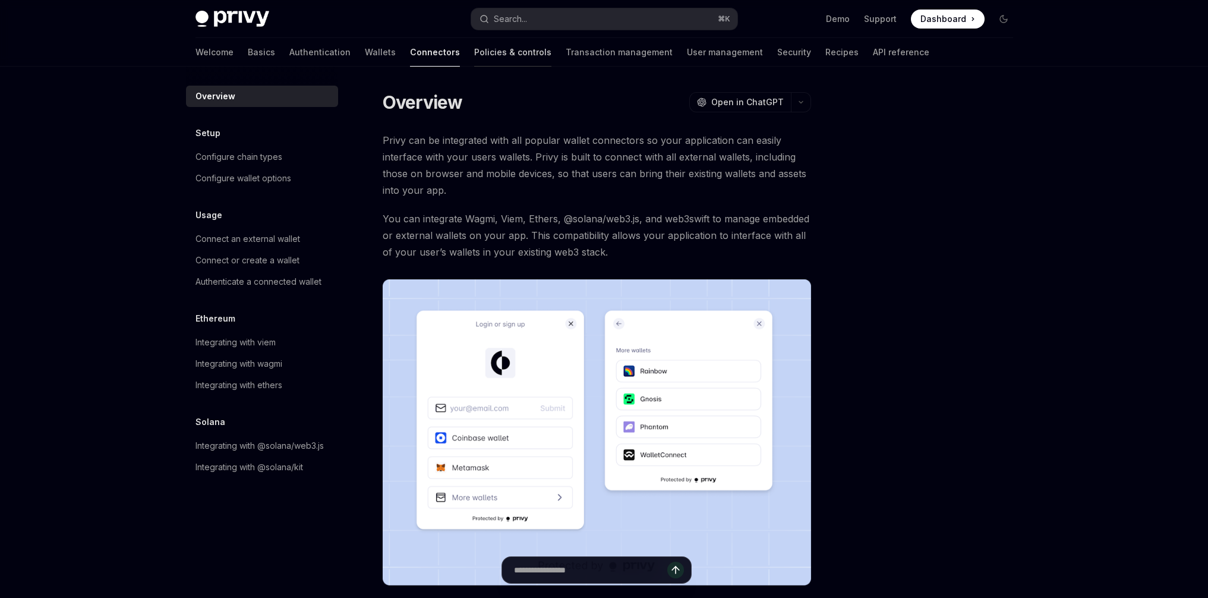 This screenshot has height=598, width=1208. I want to click on a: Authentication, so click(320, 52).